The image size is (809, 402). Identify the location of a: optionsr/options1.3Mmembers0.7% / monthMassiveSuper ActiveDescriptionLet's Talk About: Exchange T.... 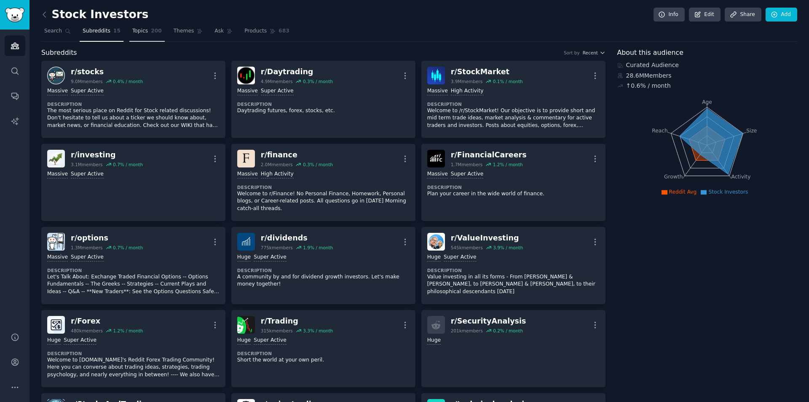
(133, 265).